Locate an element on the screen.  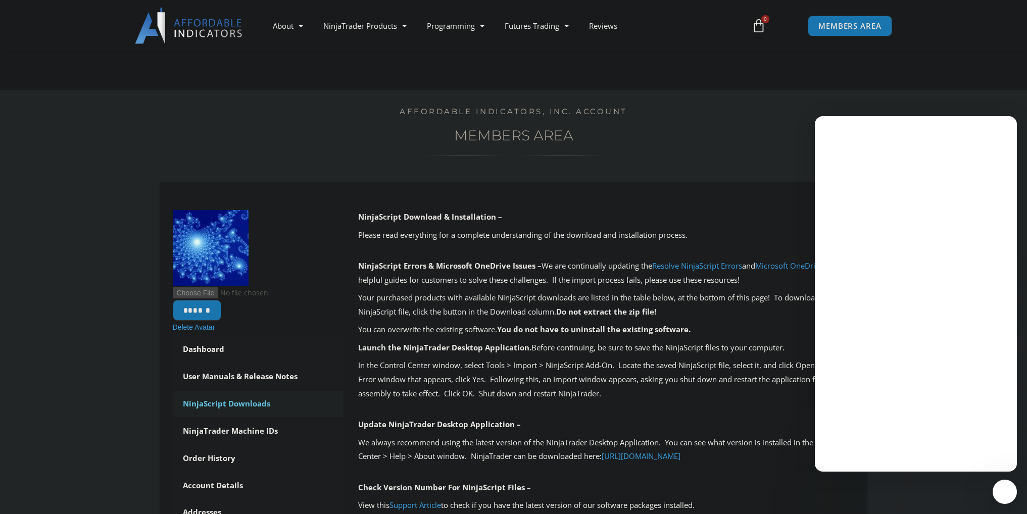
p: Before continuing, be sure to save the NinjaScript files to your computer. is located at coordinates (606, 348).